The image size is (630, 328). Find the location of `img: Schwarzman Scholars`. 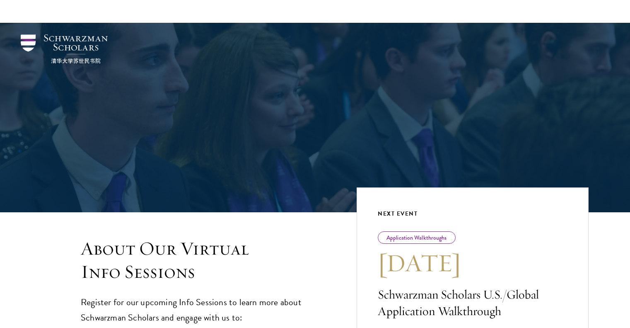

img: Schwarzman Scholars is located at coordinates (64, 49).